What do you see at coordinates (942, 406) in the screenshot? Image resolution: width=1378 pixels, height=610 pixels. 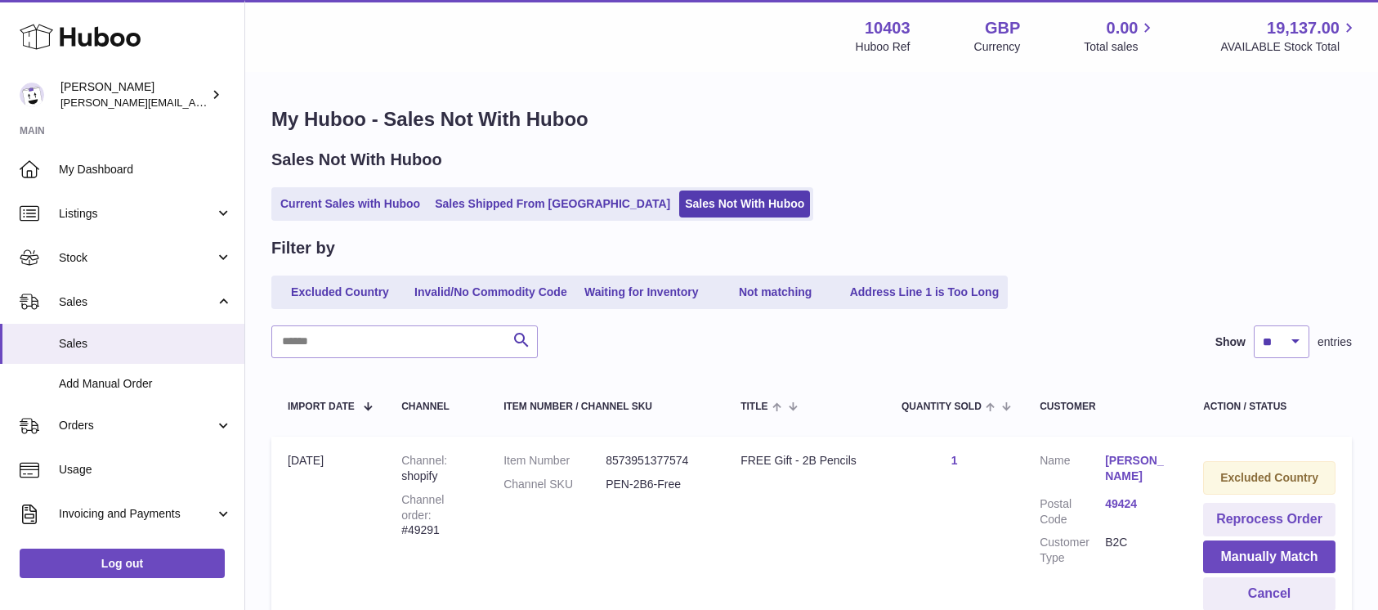 I see `span: Quantity Sold` at bounding box center [942, 406].